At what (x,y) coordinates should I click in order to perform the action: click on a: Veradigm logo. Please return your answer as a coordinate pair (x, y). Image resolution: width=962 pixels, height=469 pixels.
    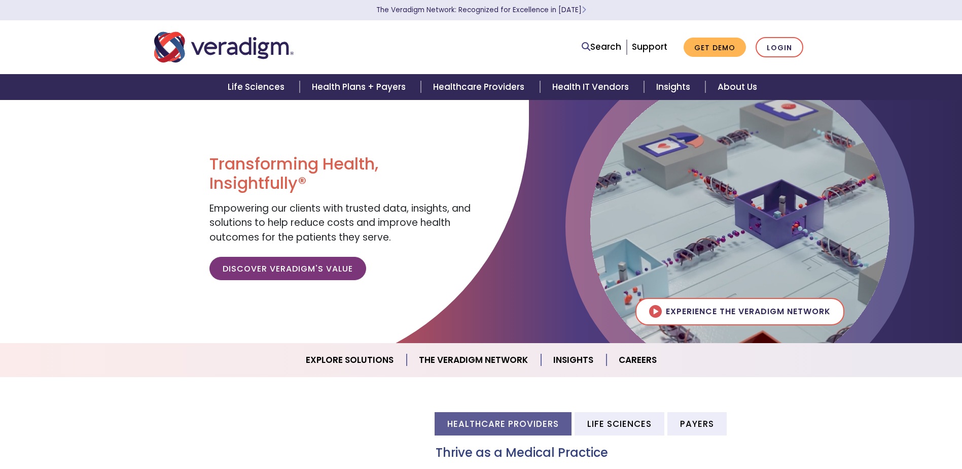
    Looking at the image, I should click on (224, 47).